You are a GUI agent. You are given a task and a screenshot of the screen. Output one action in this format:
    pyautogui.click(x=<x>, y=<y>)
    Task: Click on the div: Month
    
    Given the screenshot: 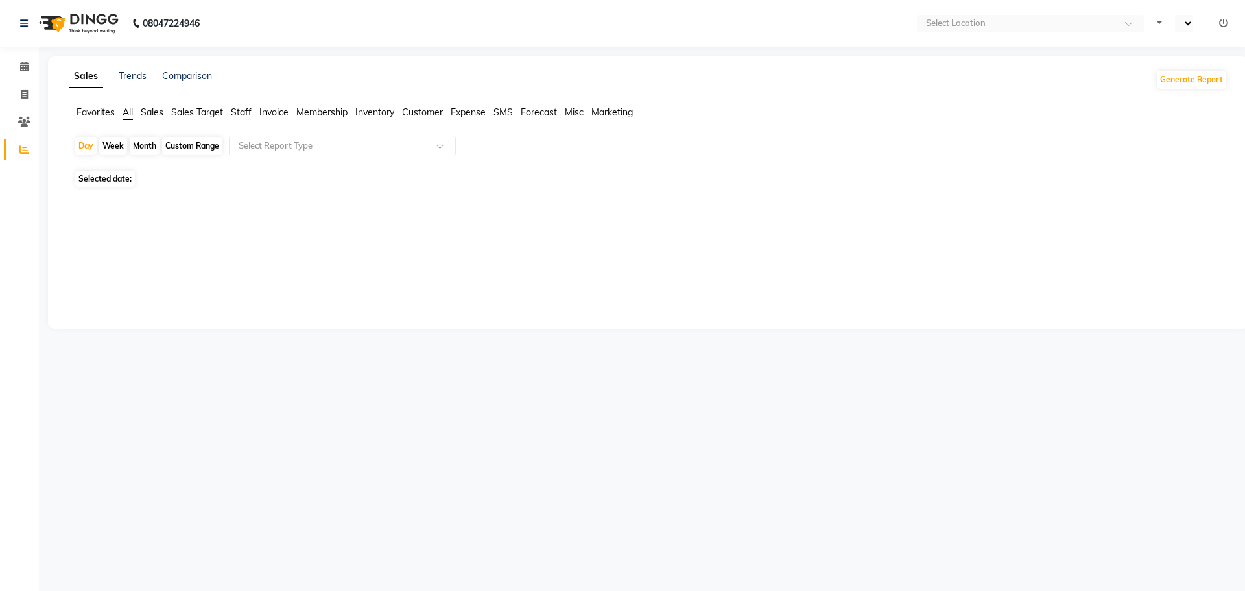 What is the action you would take?
    pyautogui.click(x=145, y=146)
    